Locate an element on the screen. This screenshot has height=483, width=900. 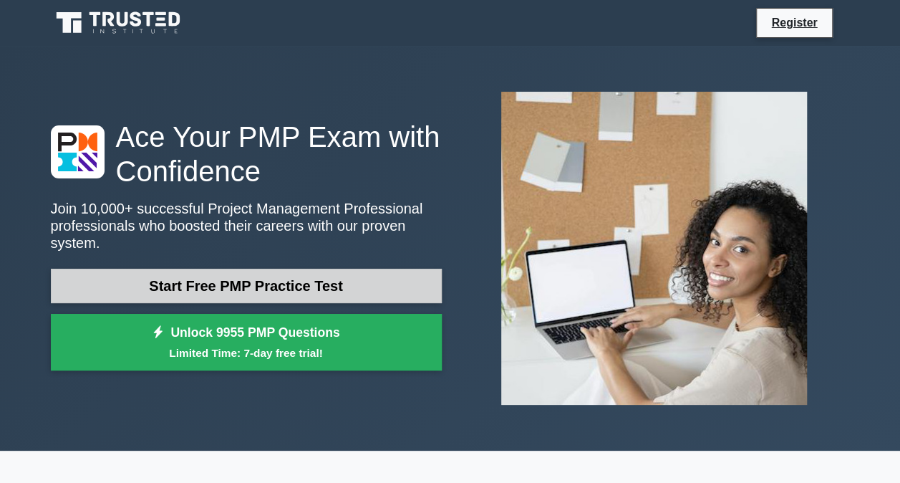
a: Unlock 9955 PMP QuestionsLimited Time: 7-day free trial! is located at coordinates (246, 342).